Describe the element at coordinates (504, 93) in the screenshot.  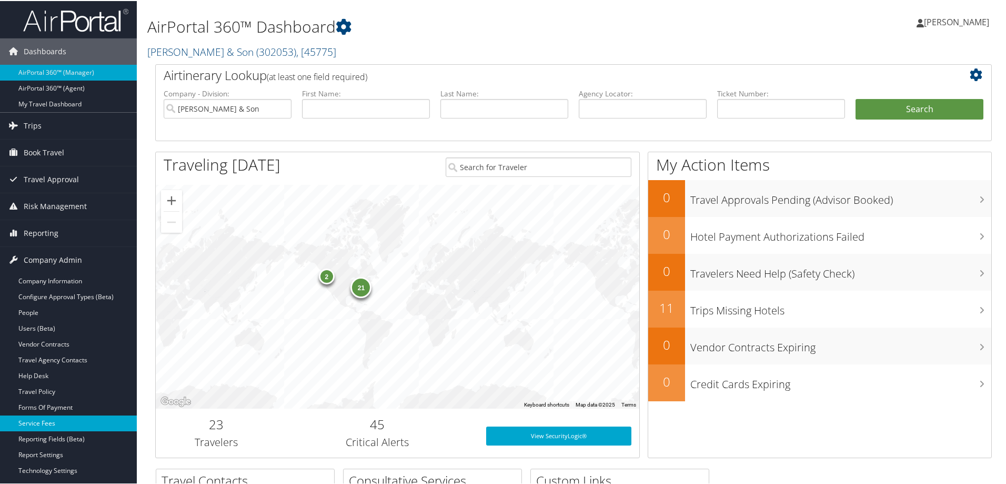
I see `label: Last Name:` at that location.